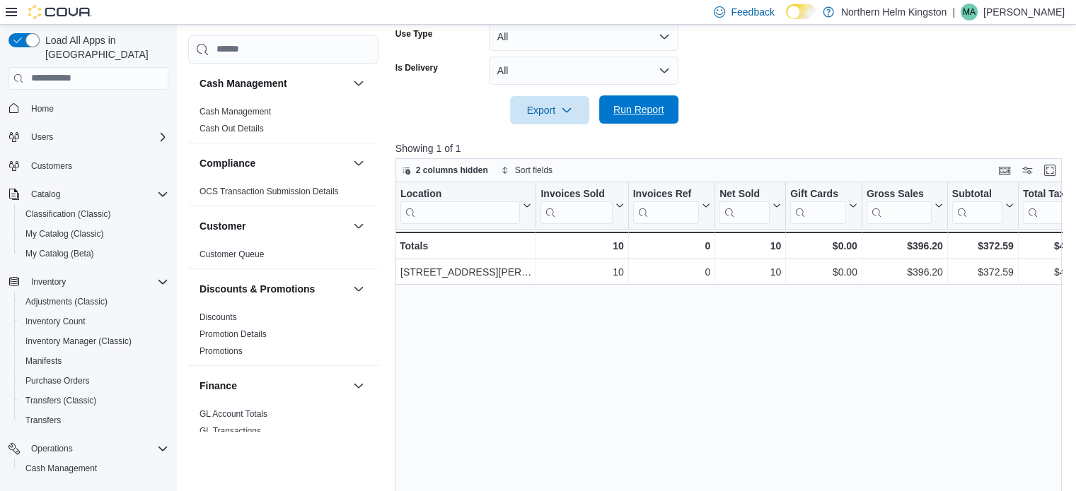  I want to click on button: Location, so click(465, 205).